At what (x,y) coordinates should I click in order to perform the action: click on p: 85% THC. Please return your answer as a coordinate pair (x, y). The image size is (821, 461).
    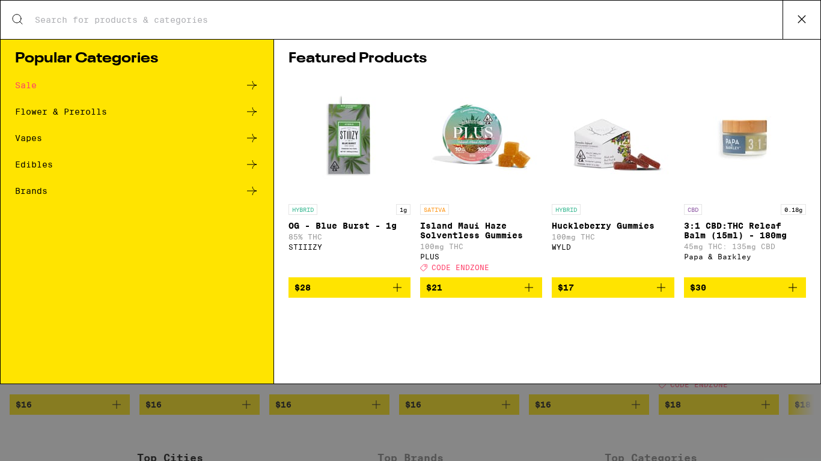
    Looking at the image, I should click on (349, 237).